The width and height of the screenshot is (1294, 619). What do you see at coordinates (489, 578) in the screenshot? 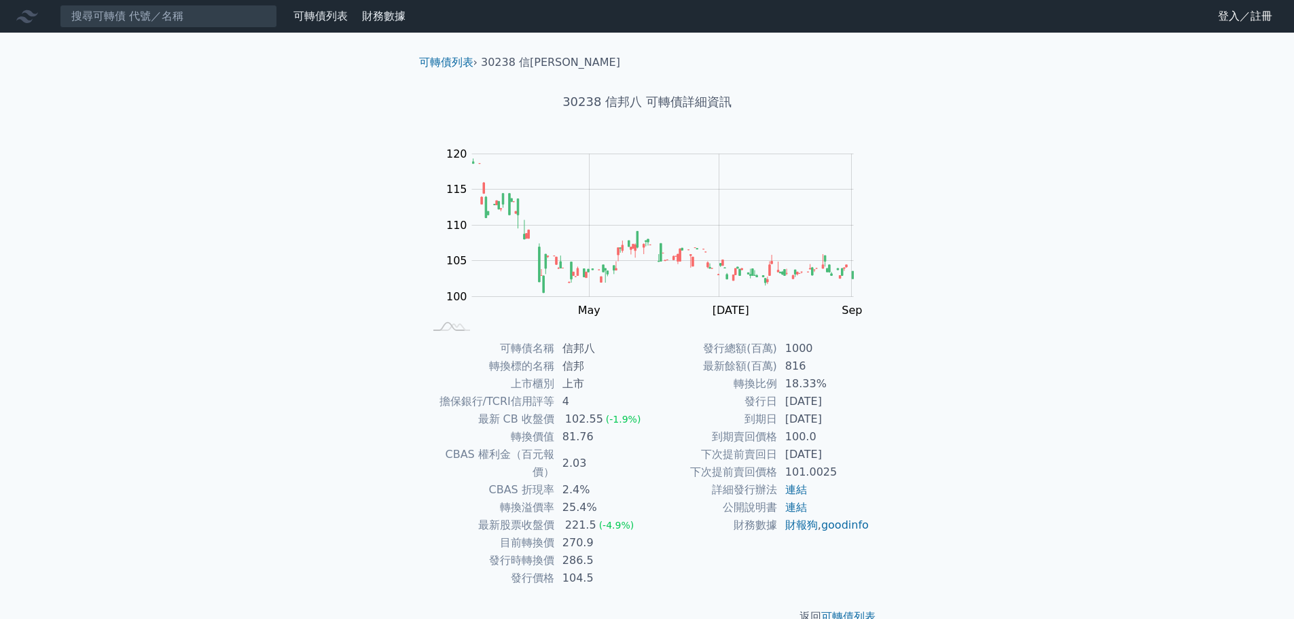
I see `td: 發行價格` at bounding box center [489, 578].